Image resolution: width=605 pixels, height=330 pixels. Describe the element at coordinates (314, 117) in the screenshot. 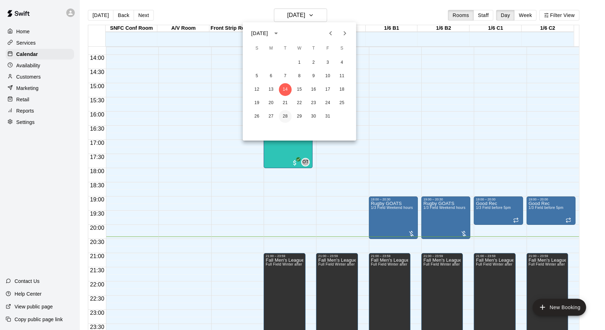

I see `button: 30` at that location.